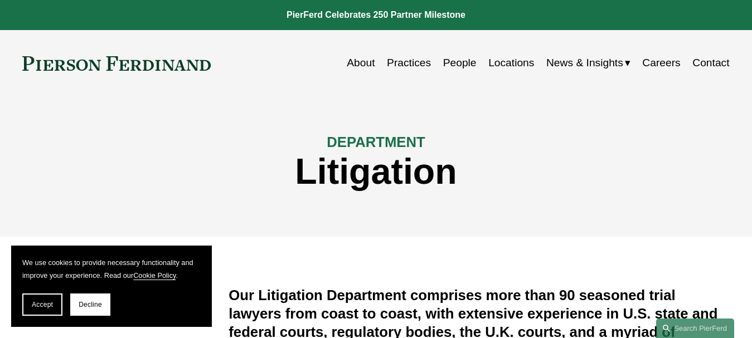 The image size is (752, 338). Describe the element at coordinates (361, 63) in the screenshot. I see `a: About` at that location.